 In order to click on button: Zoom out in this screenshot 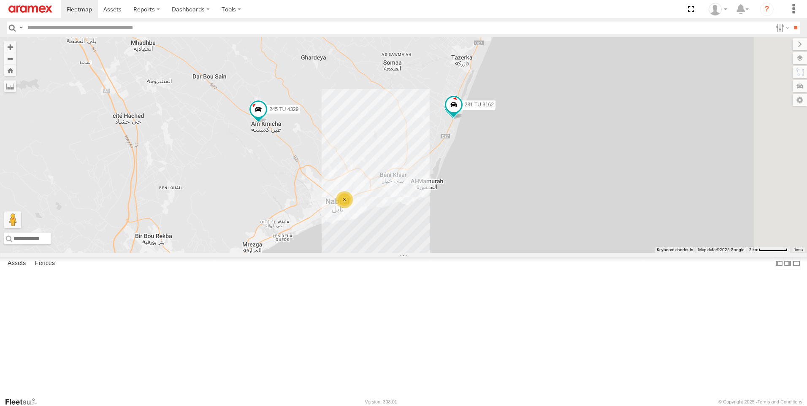, I will do `click(10, 59)`.